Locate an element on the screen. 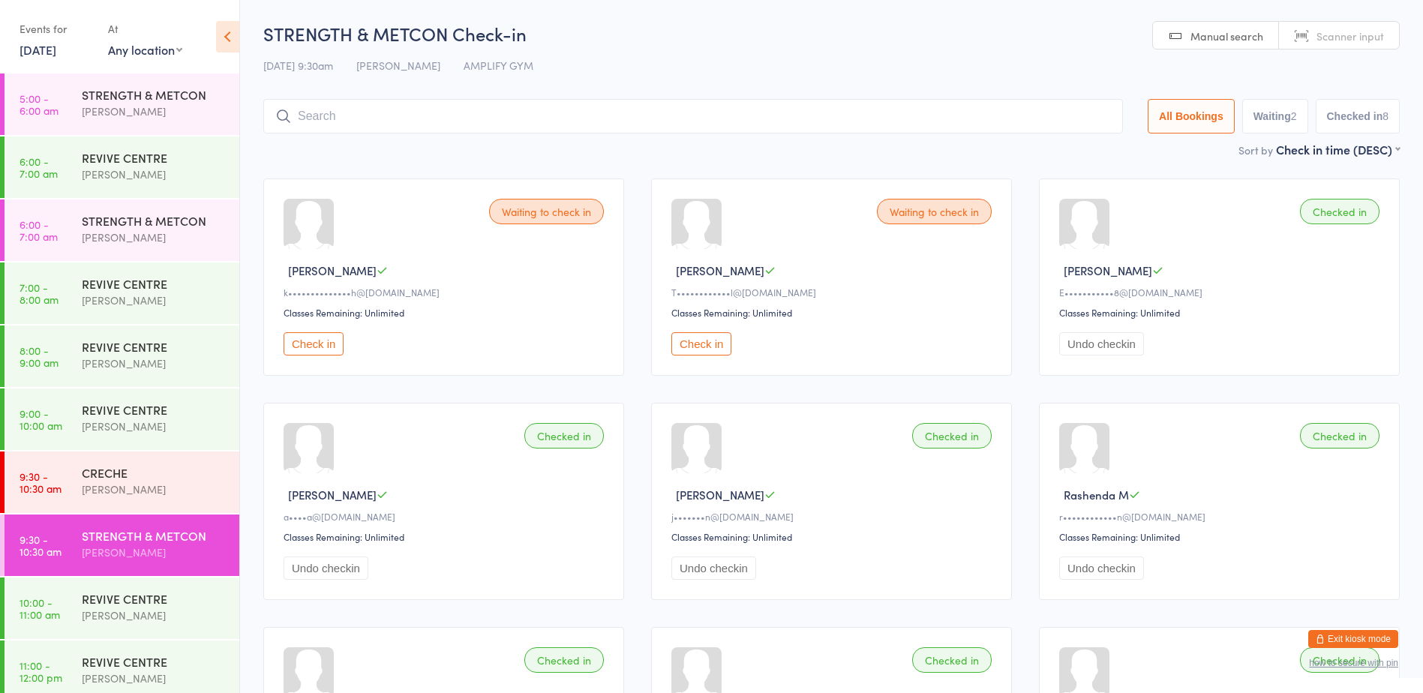 Image resolution: width=1423 pixels, height=693 pixels. span: Scanner input is located at coordinates (1350, 36).